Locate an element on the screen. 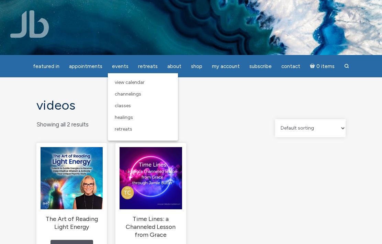  span: View Calendar is located at coordinates (130, 82).